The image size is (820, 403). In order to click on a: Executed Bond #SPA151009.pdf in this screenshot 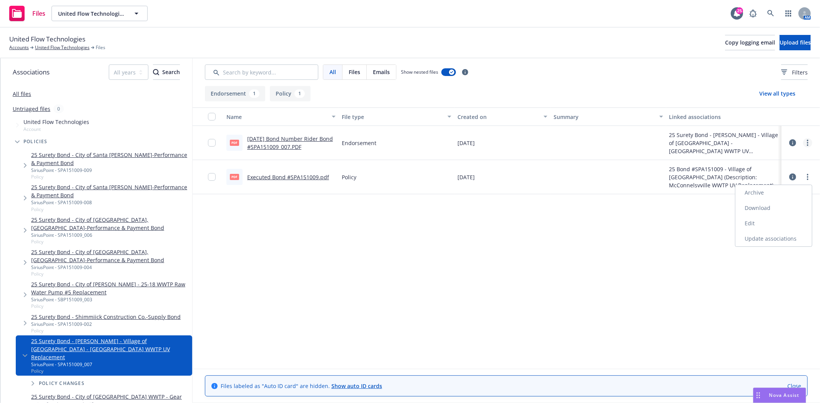, I will do `click(288, 177)`.